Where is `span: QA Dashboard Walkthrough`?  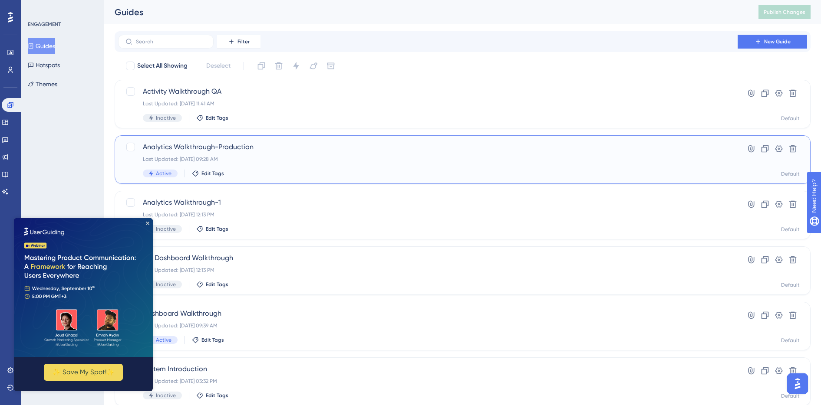 span: QA Dashboard Walkthrough is located at coordinates (428, 258).